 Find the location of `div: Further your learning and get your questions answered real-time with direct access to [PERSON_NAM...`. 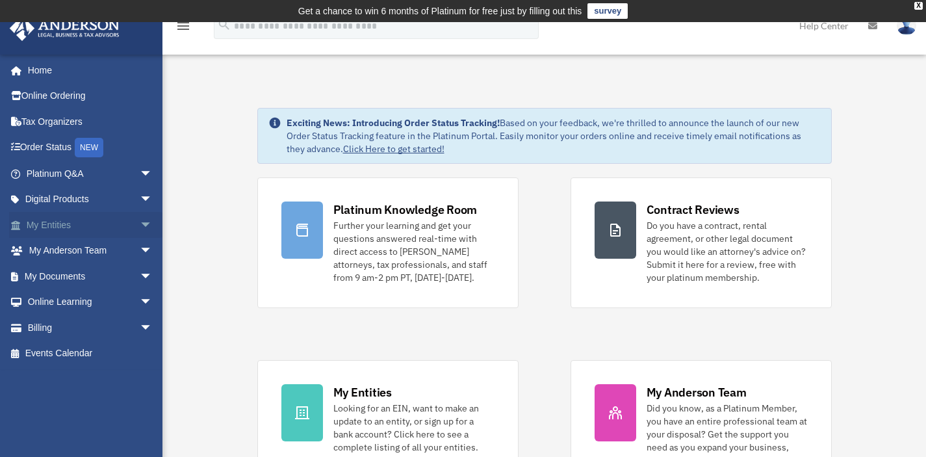

div: Further your learning and get your questions answered real-time with direct access to [PERSON_NAM... is located at coordinates (414, 252).